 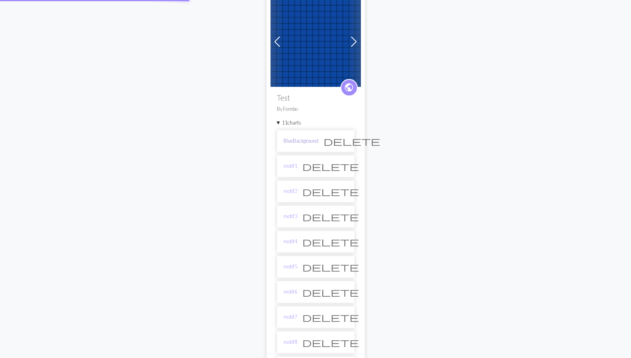 What do you see at coordinates (316, 123) in the screenshot?
I see `summary: 11charts` at bounding box center [316, 123].